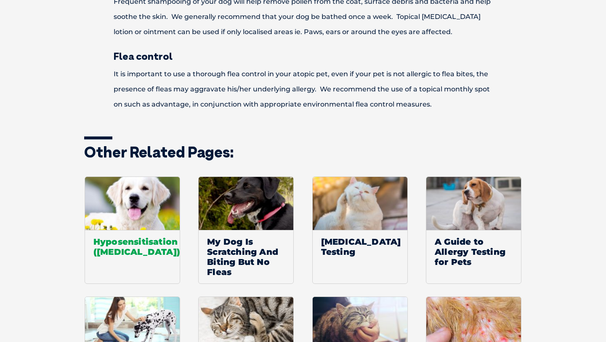  What do you see at coordinates (303, 152) in the screenshot?
I see `h3: Other related pages:` at bounding box center [303, 152].